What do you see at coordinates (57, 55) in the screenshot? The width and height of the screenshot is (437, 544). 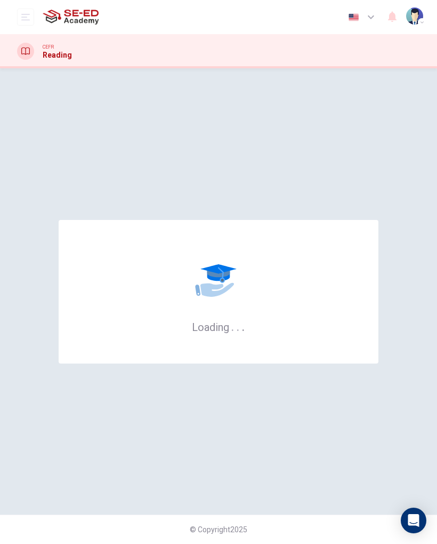 I see `h1: Reading` at bounding box center [57, 55].